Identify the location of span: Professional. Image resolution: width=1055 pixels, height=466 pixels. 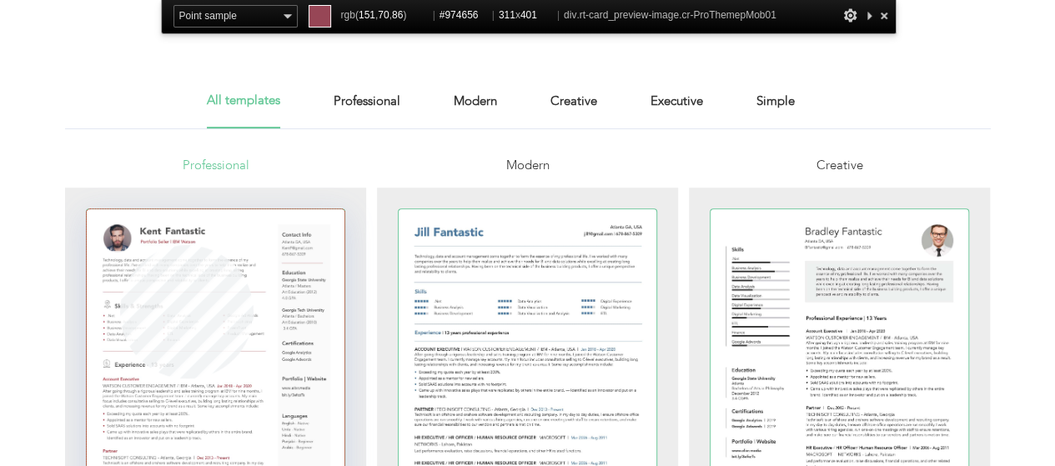
(215, 165).